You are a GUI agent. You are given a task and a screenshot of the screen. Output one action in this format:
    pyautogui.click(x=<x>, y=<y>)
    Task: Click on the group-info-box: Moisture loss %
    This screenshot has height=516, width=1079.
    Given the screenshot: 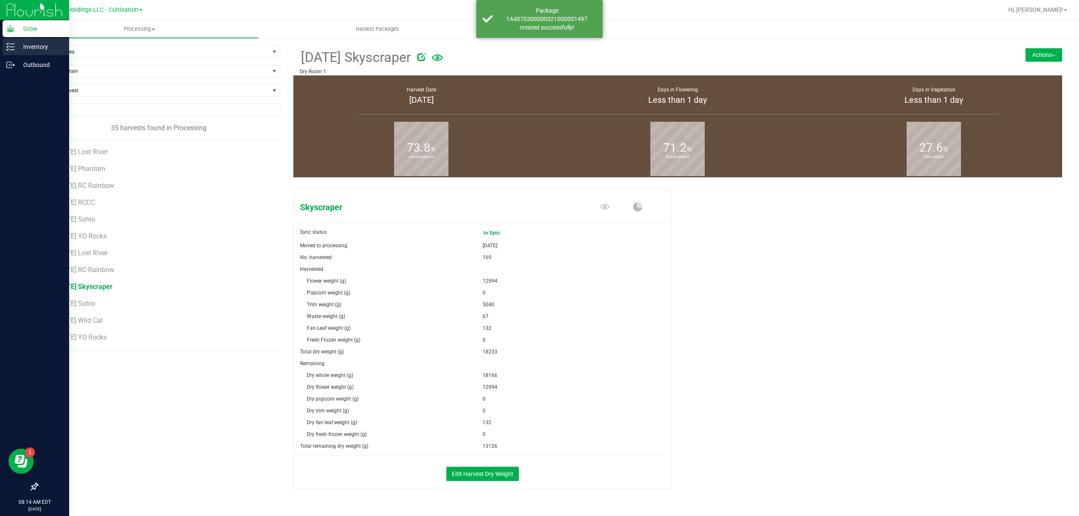 What is the action you would take?
    pyautogui.click(x=421, y=147)
    